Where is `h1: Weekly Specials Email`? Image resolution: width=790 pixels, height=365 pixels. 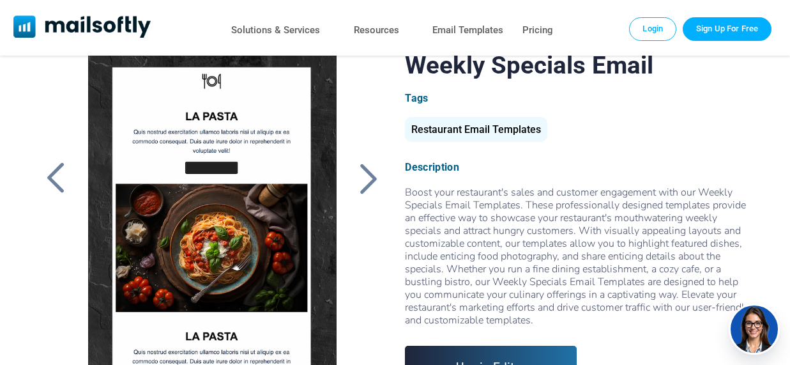
h1: Weekly Specials Email is located at coordinates (578, 65).